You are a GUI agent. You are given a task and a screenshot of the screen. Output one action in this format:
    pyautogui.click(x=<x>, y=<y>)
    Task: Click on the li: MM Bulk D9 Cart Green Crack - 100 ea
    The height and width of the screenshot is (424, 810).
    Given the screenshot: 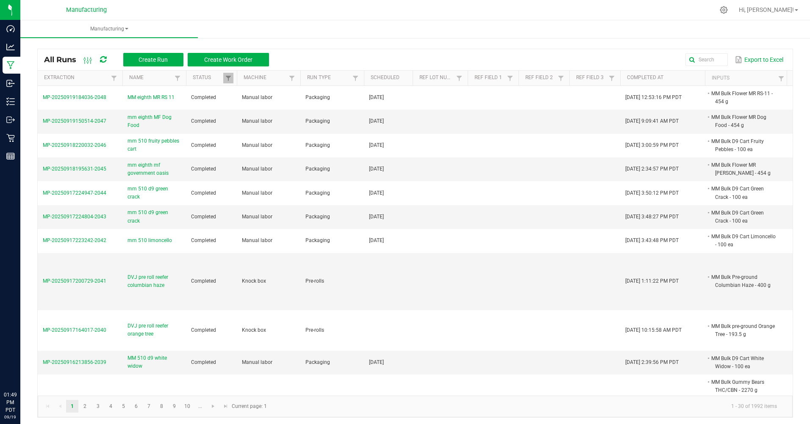 What is the action you would take?
    pyautogui.click(x=743, y=217)
    